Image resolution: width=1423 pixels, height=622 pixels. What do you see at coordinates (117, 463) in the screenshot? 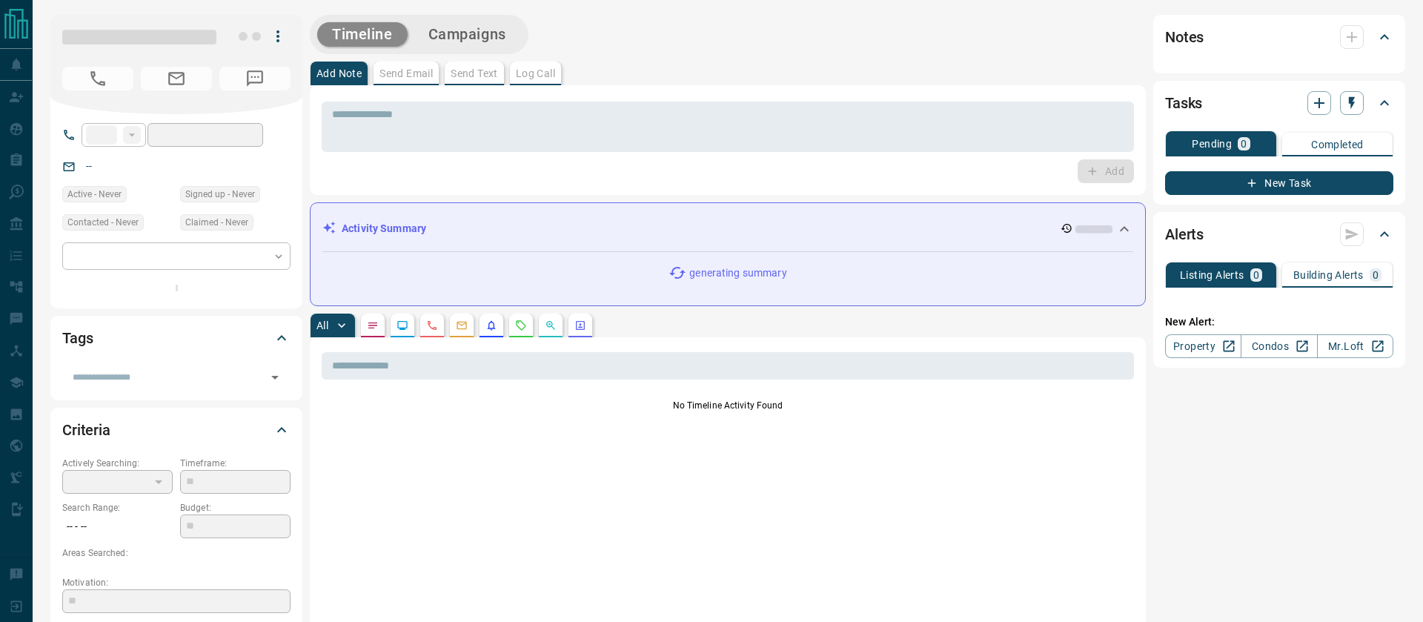
I see `p: Actively Searching:` at bounding box center [117, 463].